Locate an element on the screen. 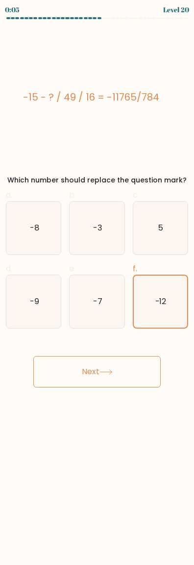 This screenshot has height=565, width=194. span: b. is located at coordinates (73, 195).